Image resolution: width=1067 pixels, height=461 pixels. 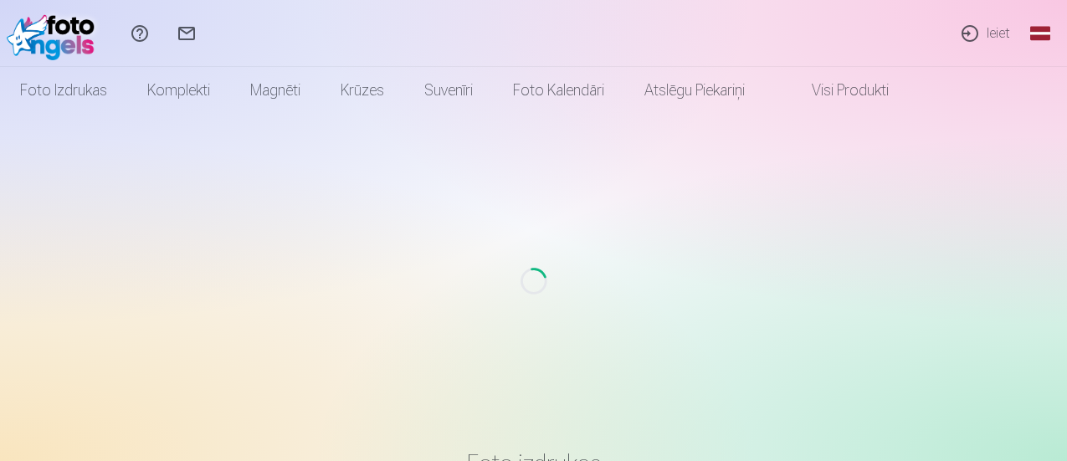 I want to click on a: Komplekti, so click(x=178, y=90).